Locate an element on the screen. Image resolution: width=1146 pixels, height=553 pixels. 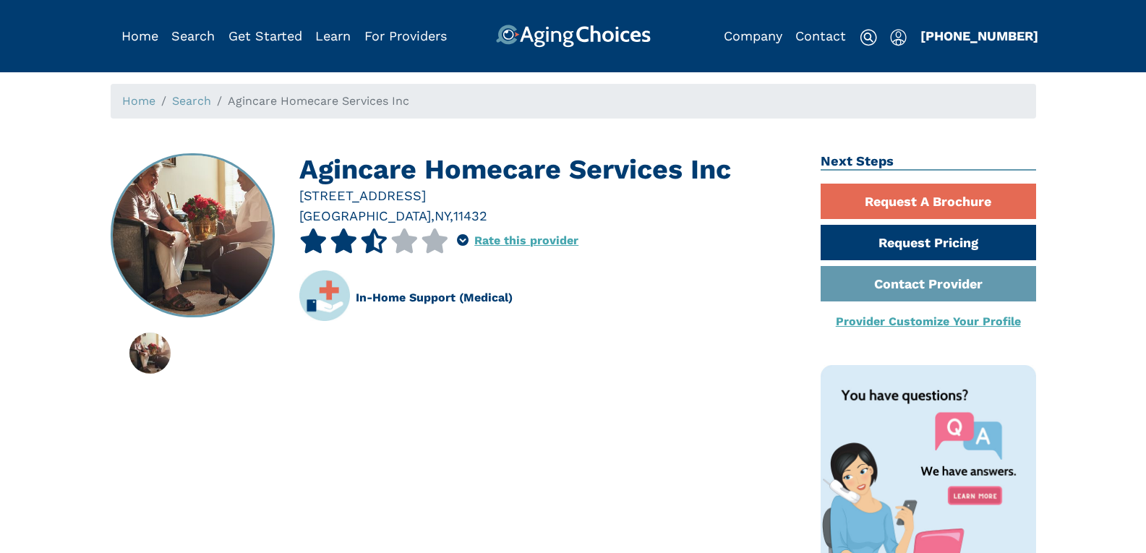
span: Agincare Homecare Services Inc is located at coordinates (318, 100).